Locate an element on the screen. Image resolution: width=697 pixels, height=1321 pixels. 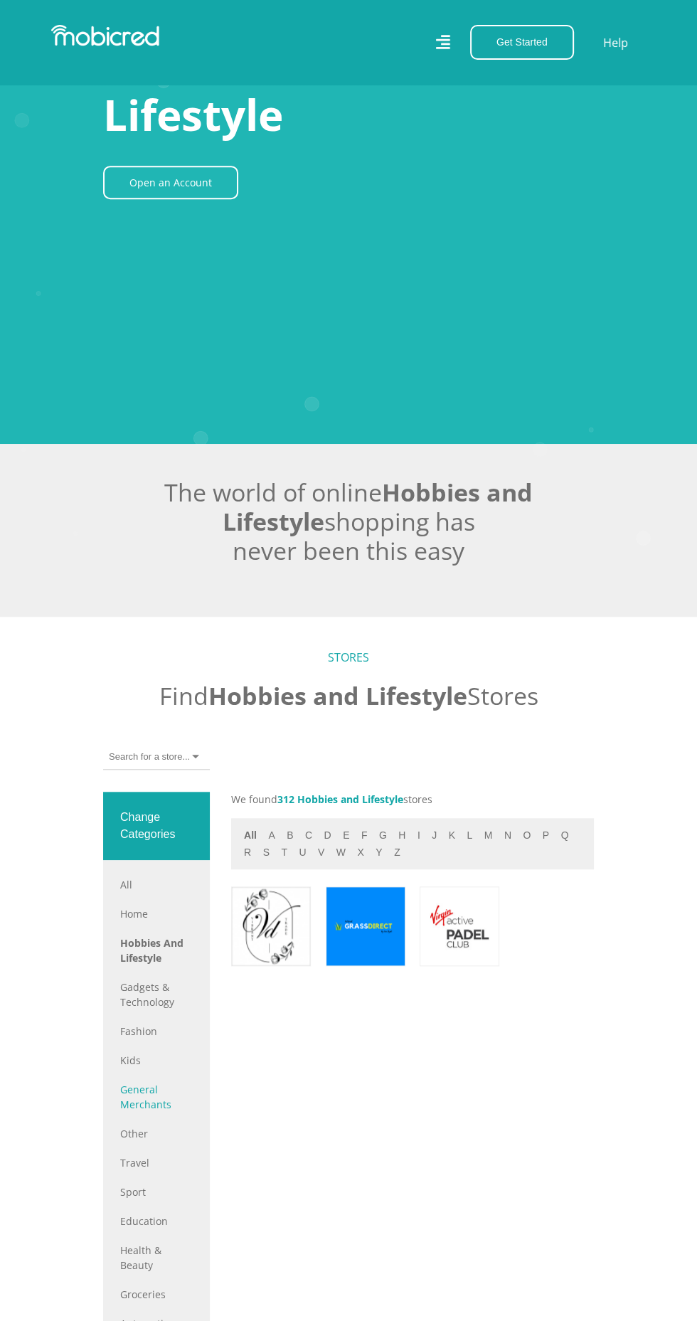
button: s is located at coordinates (266, 852).